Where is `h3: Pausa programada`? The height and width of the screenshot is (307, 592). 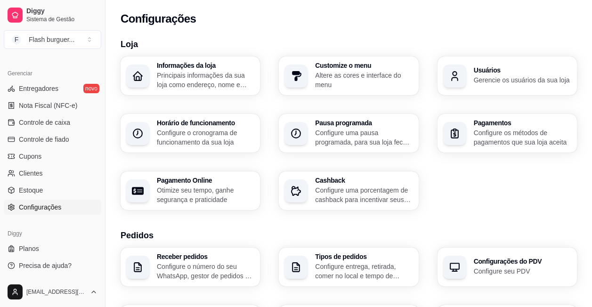 h3: Pausa programada is located at coordinates (364, 123).